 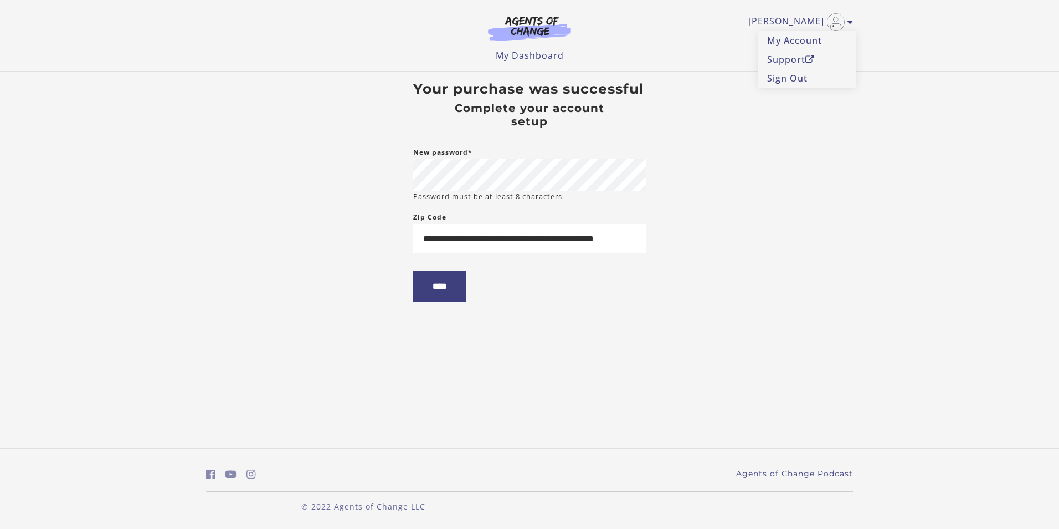 I want to click on a: https://www.instagram.com/agentsofchangeprep/ (Open in a new window), so click(x=251, y=474).